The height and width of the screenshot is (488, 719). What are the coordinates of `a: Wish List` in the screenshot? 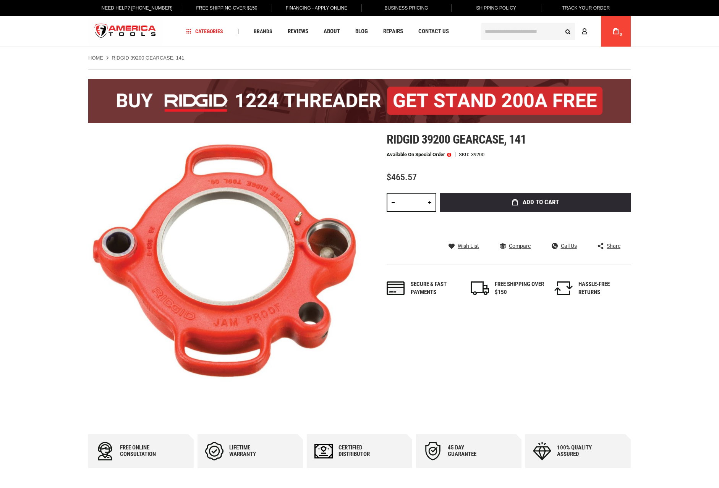 It's located at (464, 246).